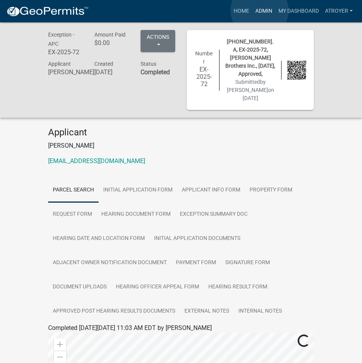  I want to click on a: My Dashboard, so click(298, 11).